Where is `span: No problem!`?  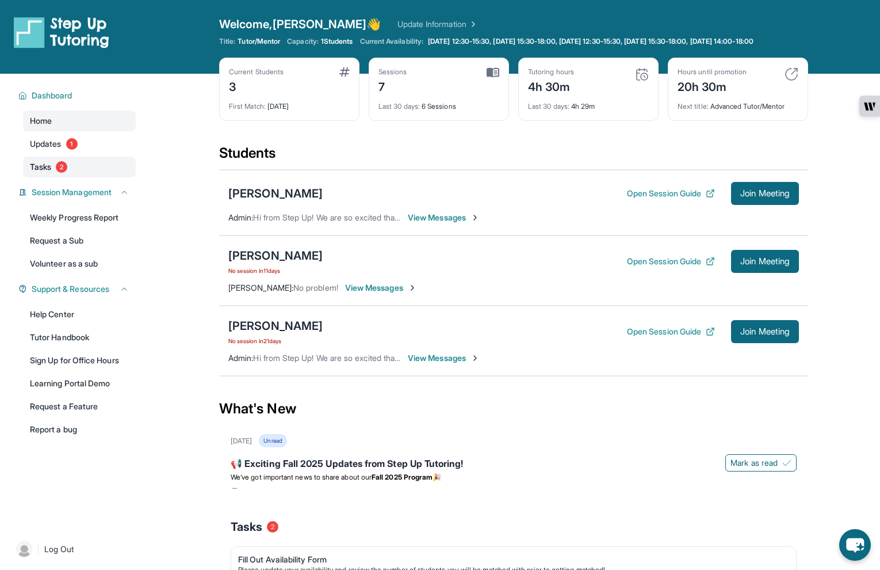
span: No problem! is located at coordinates (316, 287).